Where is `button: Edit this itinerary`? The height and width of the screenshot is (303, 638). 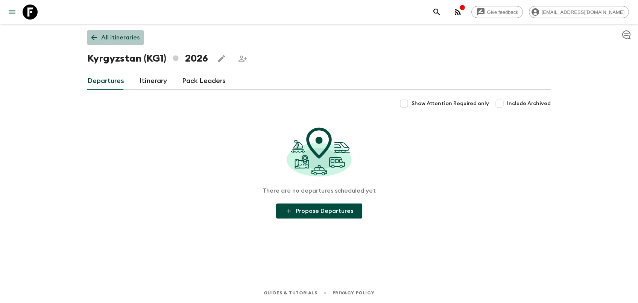 button: Edit this itinerary is located at coordinates (221, 59).